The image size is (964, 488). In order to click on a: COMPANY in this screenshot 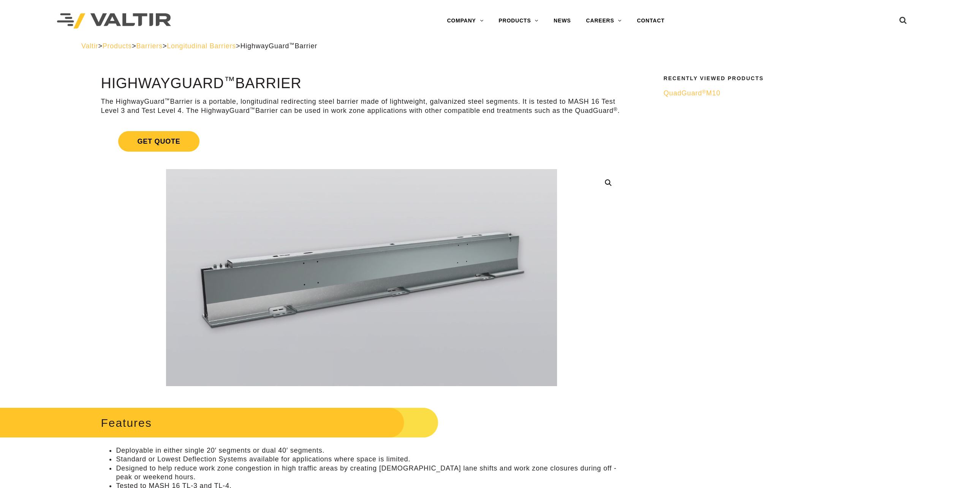, I will do `click(465, 21)`.